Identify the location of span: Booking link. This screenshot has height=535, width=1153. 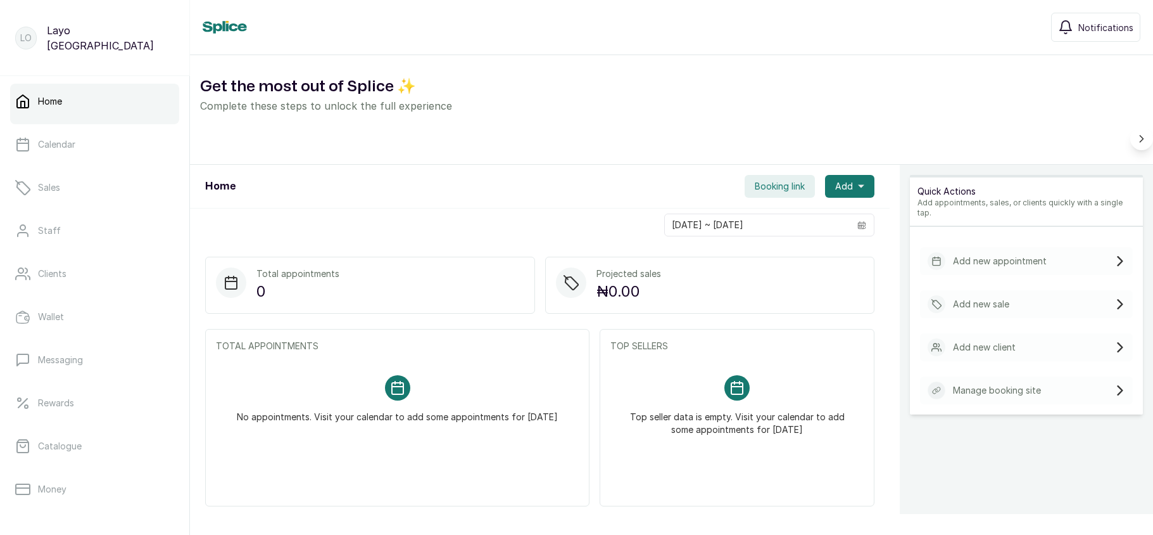
(780, 186).